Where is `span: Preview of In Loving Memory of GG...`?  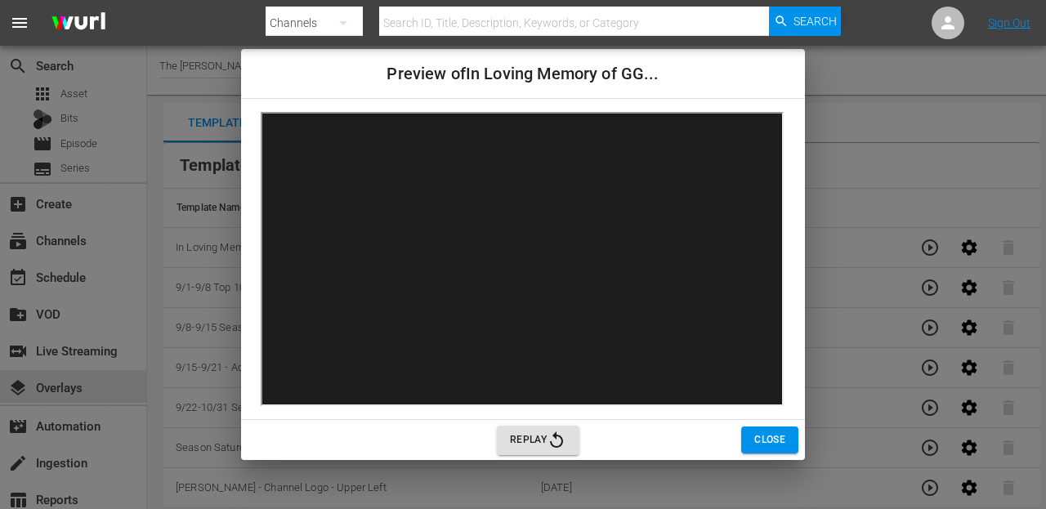 span: Preview of In Loving Memory of GG... is located at coordinates (522, 74).